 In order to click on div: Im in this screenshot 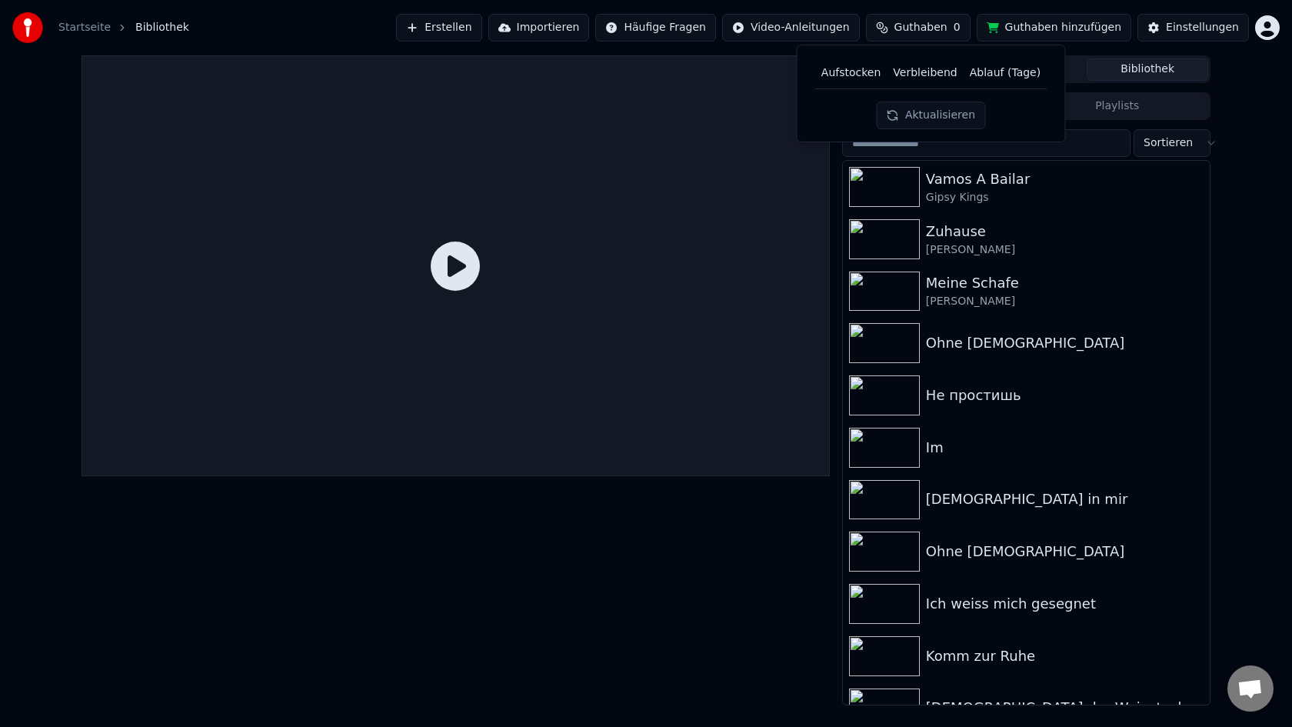, I will do `click(1065, 448)`.